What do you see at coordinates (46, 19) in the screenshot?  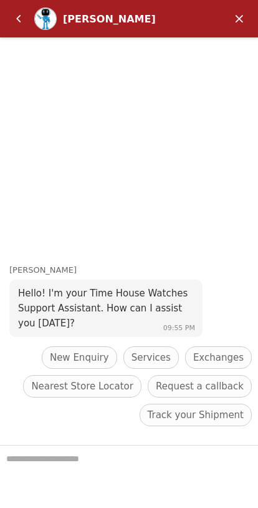 I see `img: Profile picture of Zoe` at bounding box center [46, 19].